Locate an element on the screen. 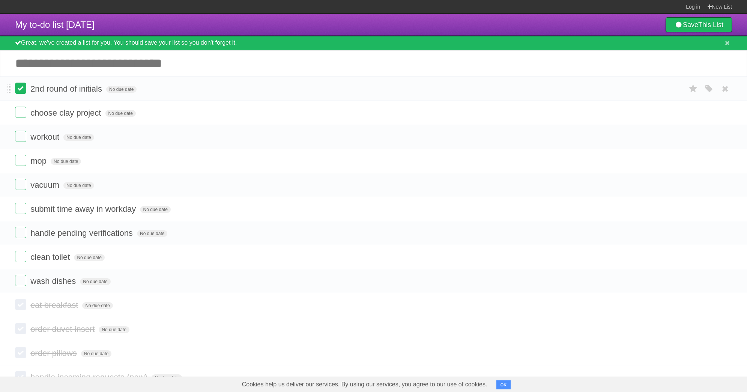 This screenshot has height=392, width=747. span: order duvet insert is located at coordinates (63, 329).